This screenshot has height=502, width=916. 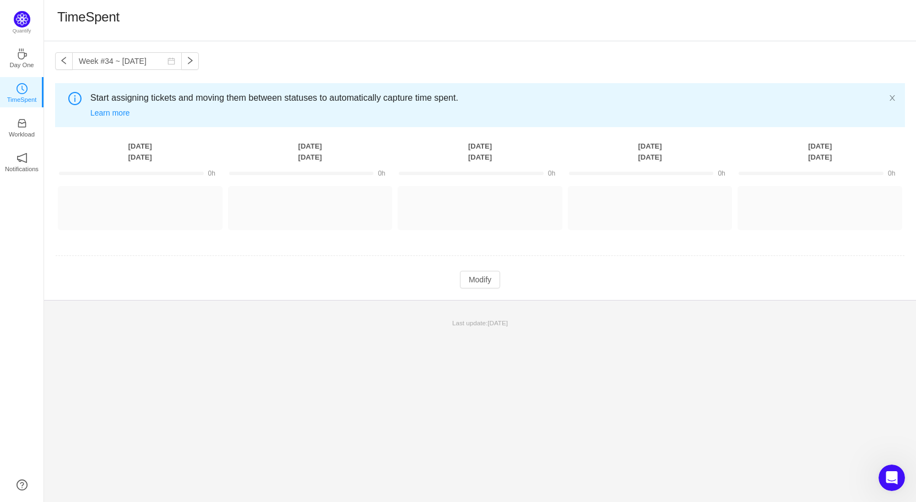 I want to click on img: Quantify, so click(x=22, y=19).